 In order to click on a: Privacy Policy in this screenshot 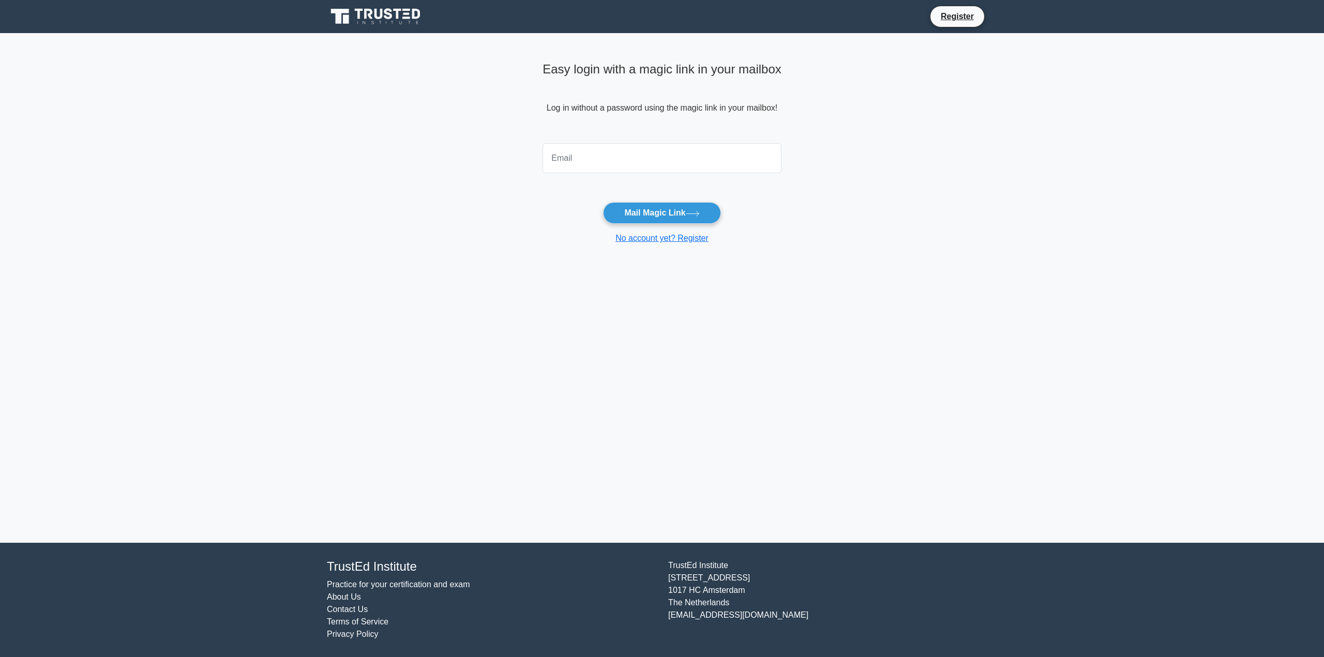, I will do `click(353, 634)`.